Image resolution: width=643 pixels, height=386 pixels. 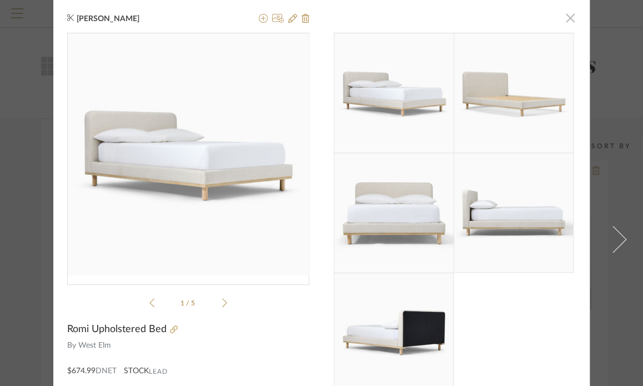 What do you see at coordinates (513, 213) in the screenshot?
I see `img: a9ce0b2b-da51-41de-b5aa-32e18bbbe69e_216x216.jpg` at bounding box center [513, 213].